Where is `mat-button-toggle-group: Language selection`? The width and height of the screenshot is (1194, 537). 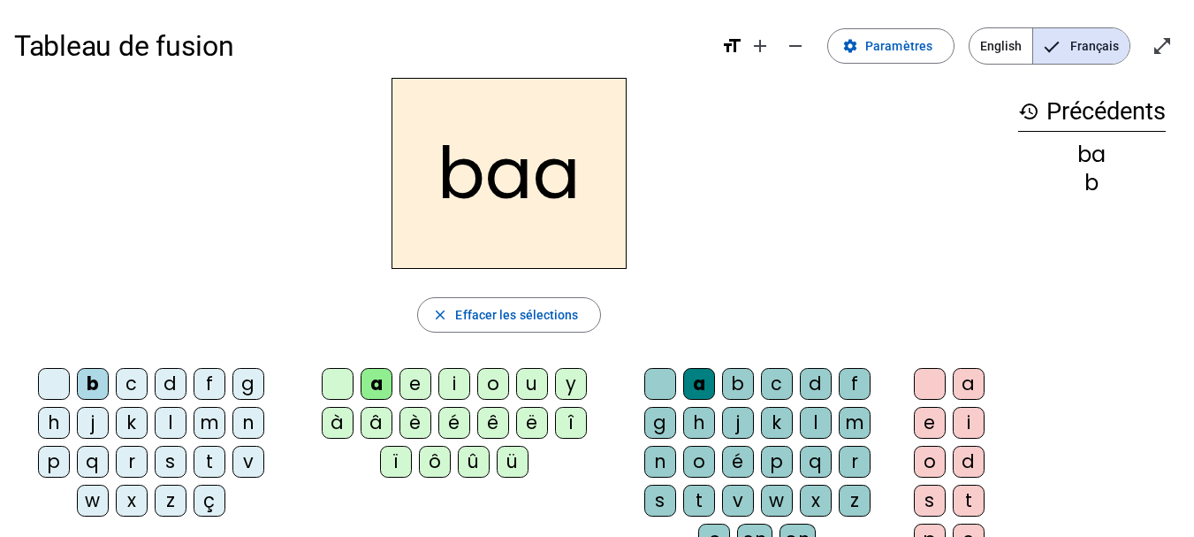 mat-button-toggle-group: Language selection is located at coordinates (1049, 46).